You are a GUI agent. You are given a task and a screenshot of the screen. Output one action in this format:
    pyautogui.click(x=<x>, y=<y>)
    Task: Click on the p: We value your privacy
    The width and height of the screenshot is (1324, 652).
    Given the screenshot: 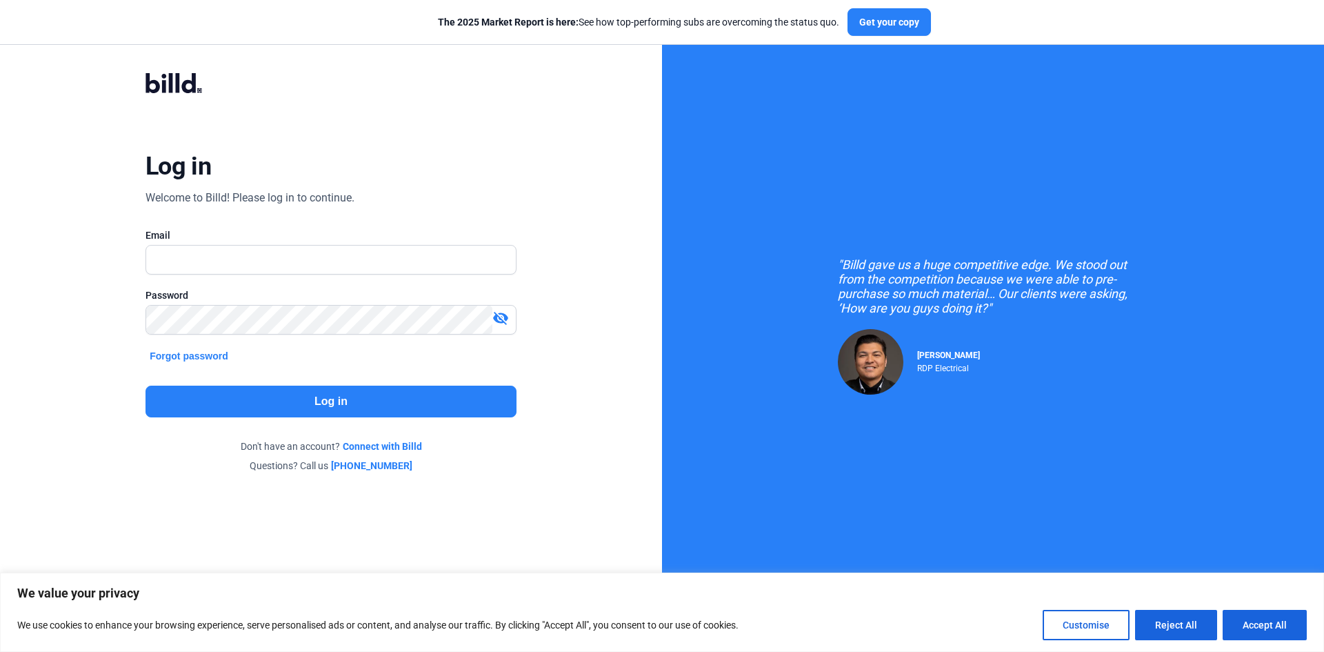 What is the action you would take?
    pyautogui.click(x=662, y=593)
    